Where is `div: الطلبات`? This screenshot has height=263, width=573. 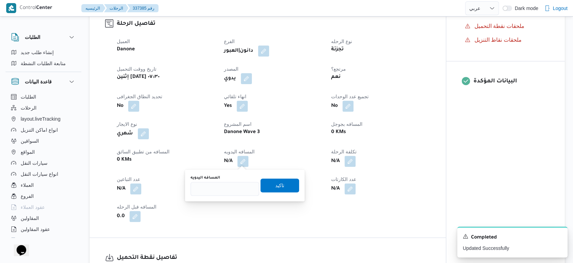 div: الطلبات is located at coordinates (43, 59).